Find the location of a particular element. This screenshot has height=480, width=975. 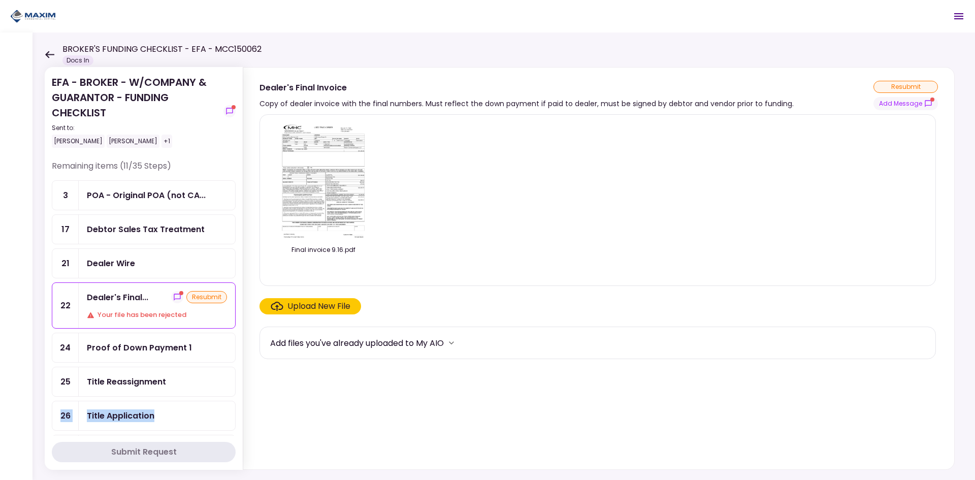

div: Title Reassignment is located at coordinates (126, 381).